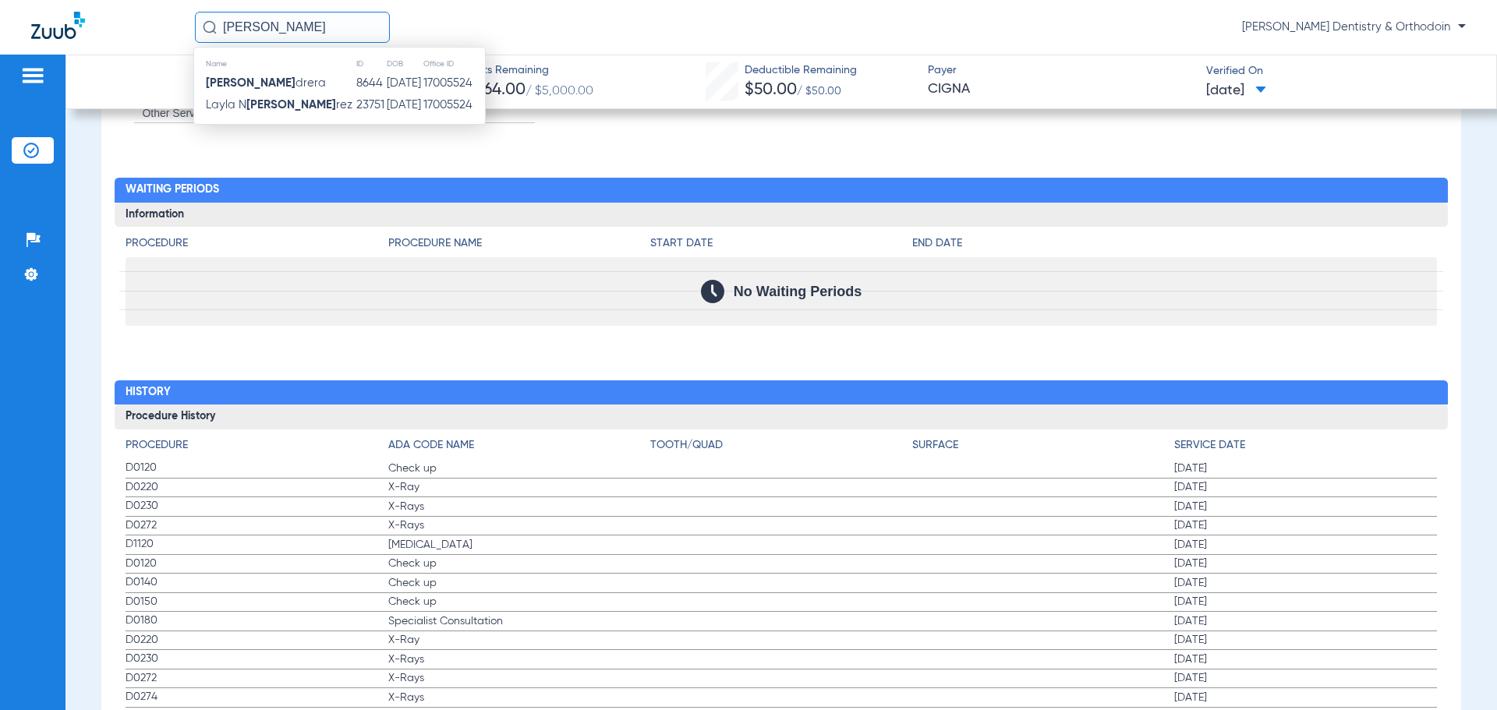 The image size is (1497, 710). What do you see at coordinates (1043, 448) in the screenshot?
I see `app-breakdown-title: Surface` at bounding box center [1043, 448].